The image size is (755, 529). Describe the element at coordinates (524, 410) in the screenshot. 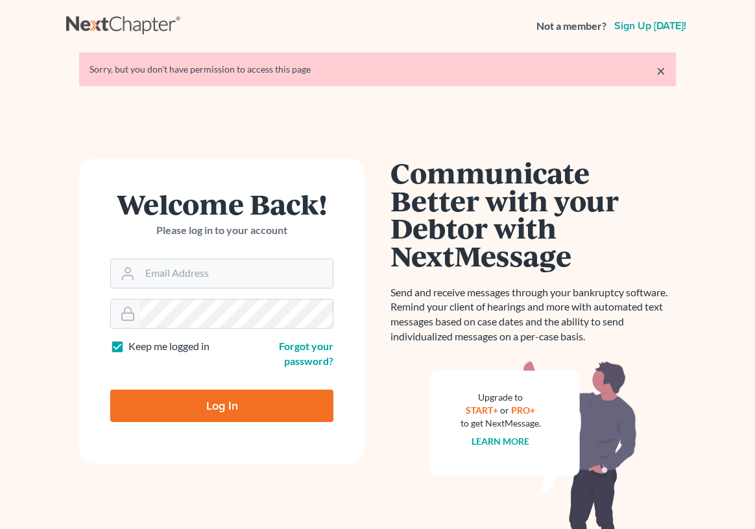

I see `a: PRO+` at that location.